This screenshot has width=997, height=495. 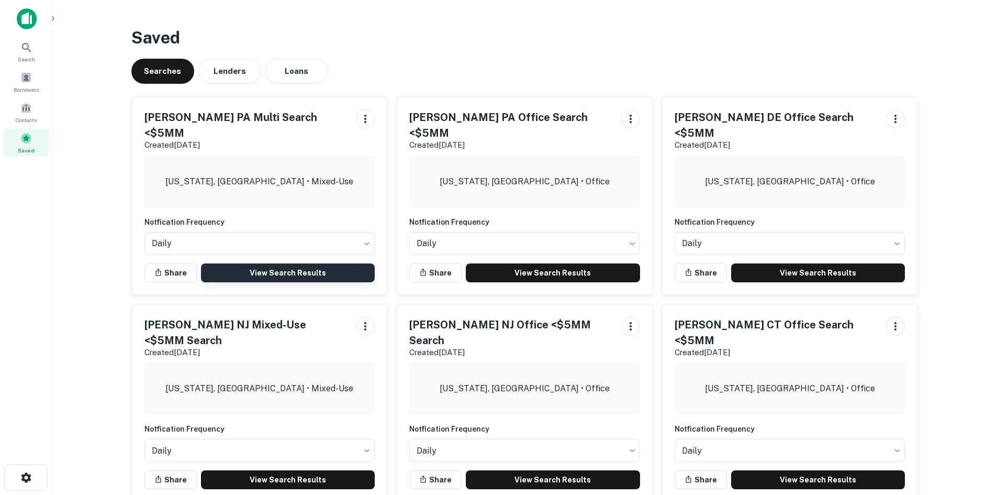 What do you see at coordinates (26, 51) in the screenshot?
I see `div: Search` at bounding box center [26, 51].